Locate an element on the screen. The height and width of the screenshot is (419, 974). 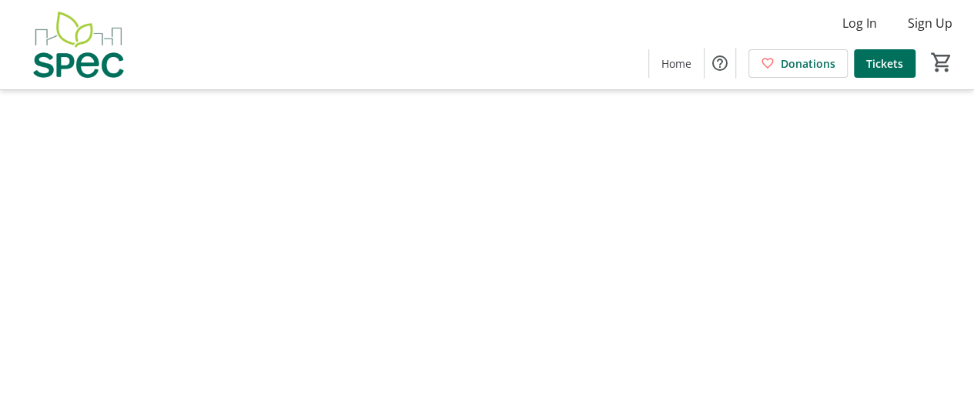
a: Tickets is located at coordinates (885, 63).